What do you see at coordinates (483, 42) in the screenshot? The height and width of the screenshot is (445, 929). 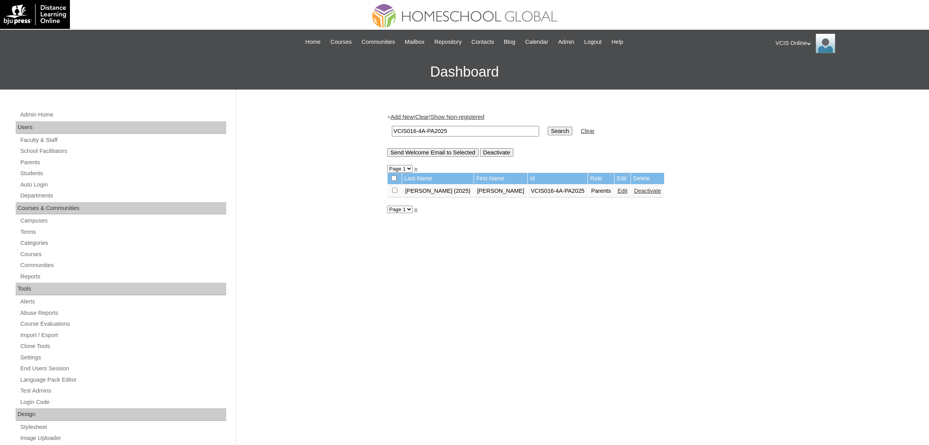 I see `a: Contacts` at bounding box center [483, 42].